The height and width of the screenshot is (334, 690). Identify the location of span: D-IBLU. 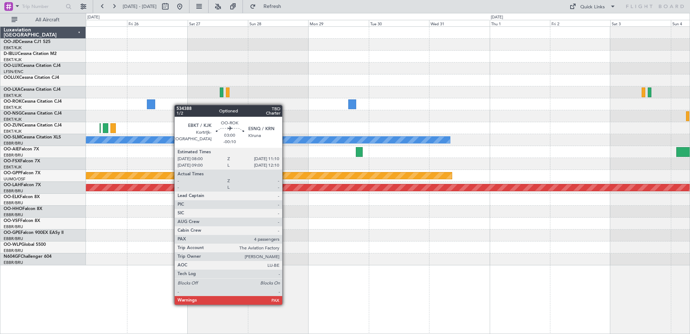
(10, 54).